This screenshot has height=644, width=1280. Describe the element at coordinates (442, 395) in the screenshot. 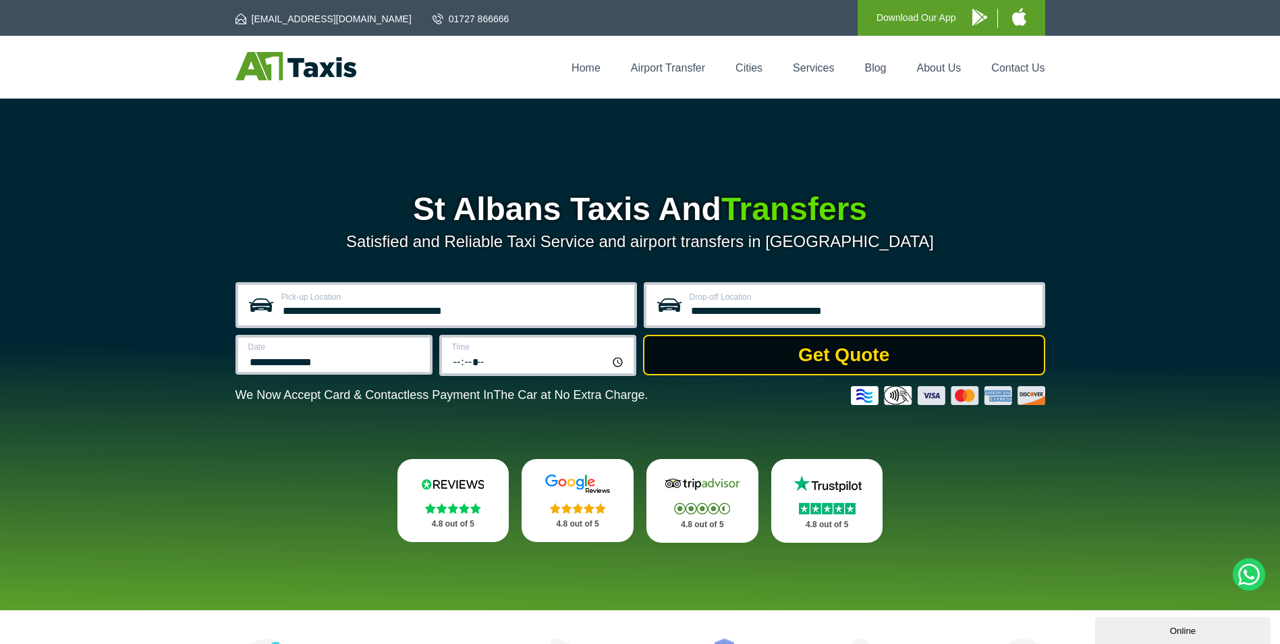

I see `p: We Now Accept Card & Contactless Payment In` at that location.